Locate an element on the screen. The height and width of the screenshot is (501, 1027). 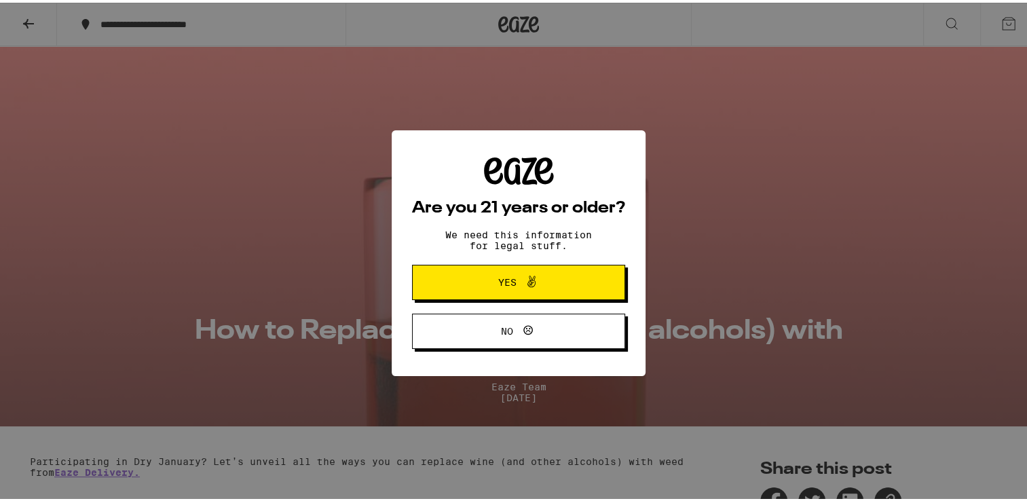
button: Yes is located at coordinates (519, 280).